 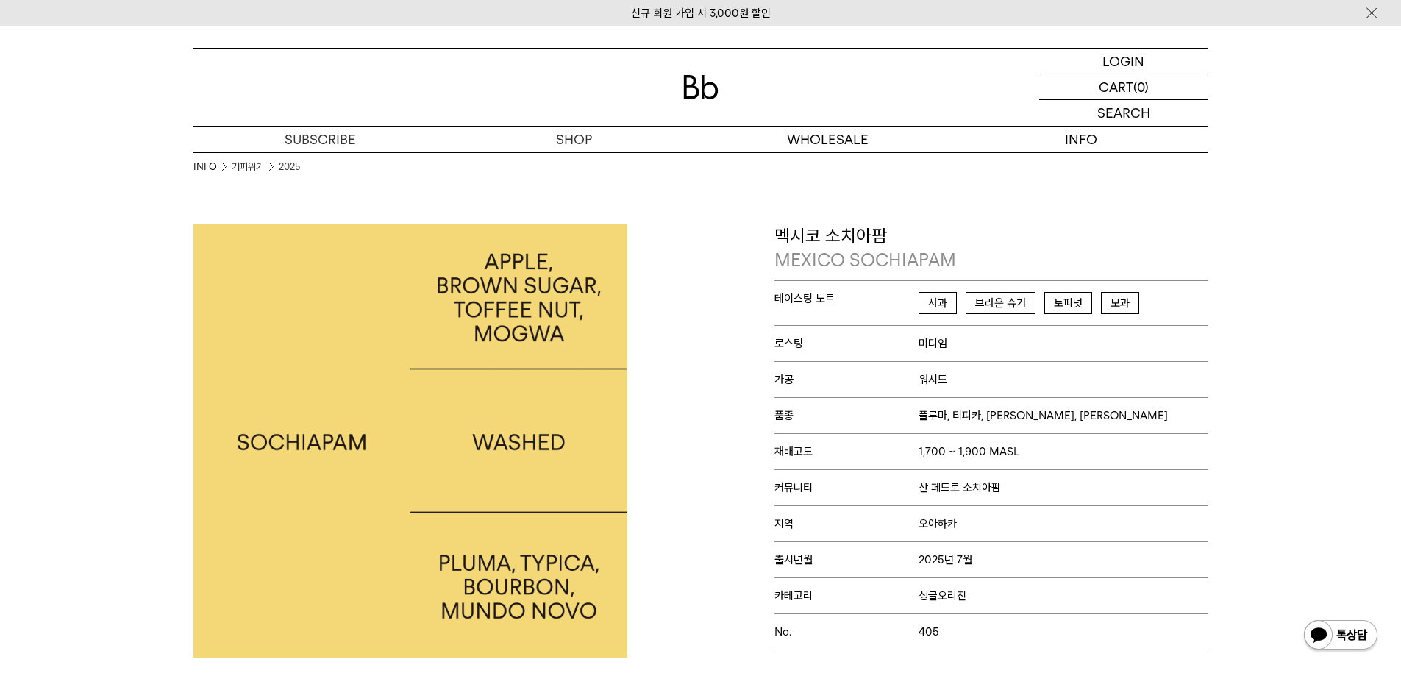 I want to click on a: 신규 회원 가입 시 3,000원 할인, so click(x=701, y=13).